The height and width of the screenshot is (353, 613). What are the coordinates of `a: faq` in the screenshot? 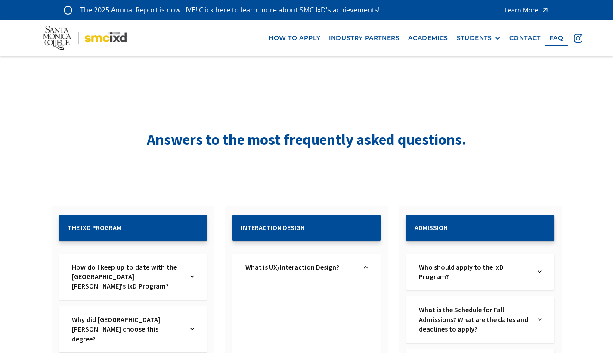 It's located at (556, 38).